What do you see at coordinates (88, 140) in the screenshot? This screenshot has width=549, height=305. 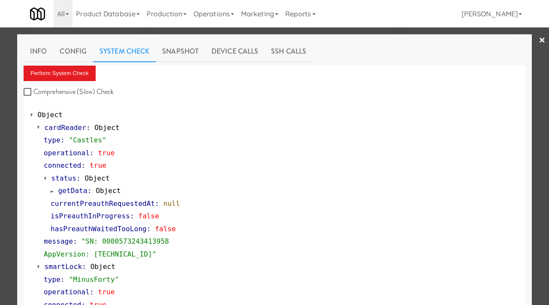 I see `span: "Castles"` at bounding box center [88, 140].